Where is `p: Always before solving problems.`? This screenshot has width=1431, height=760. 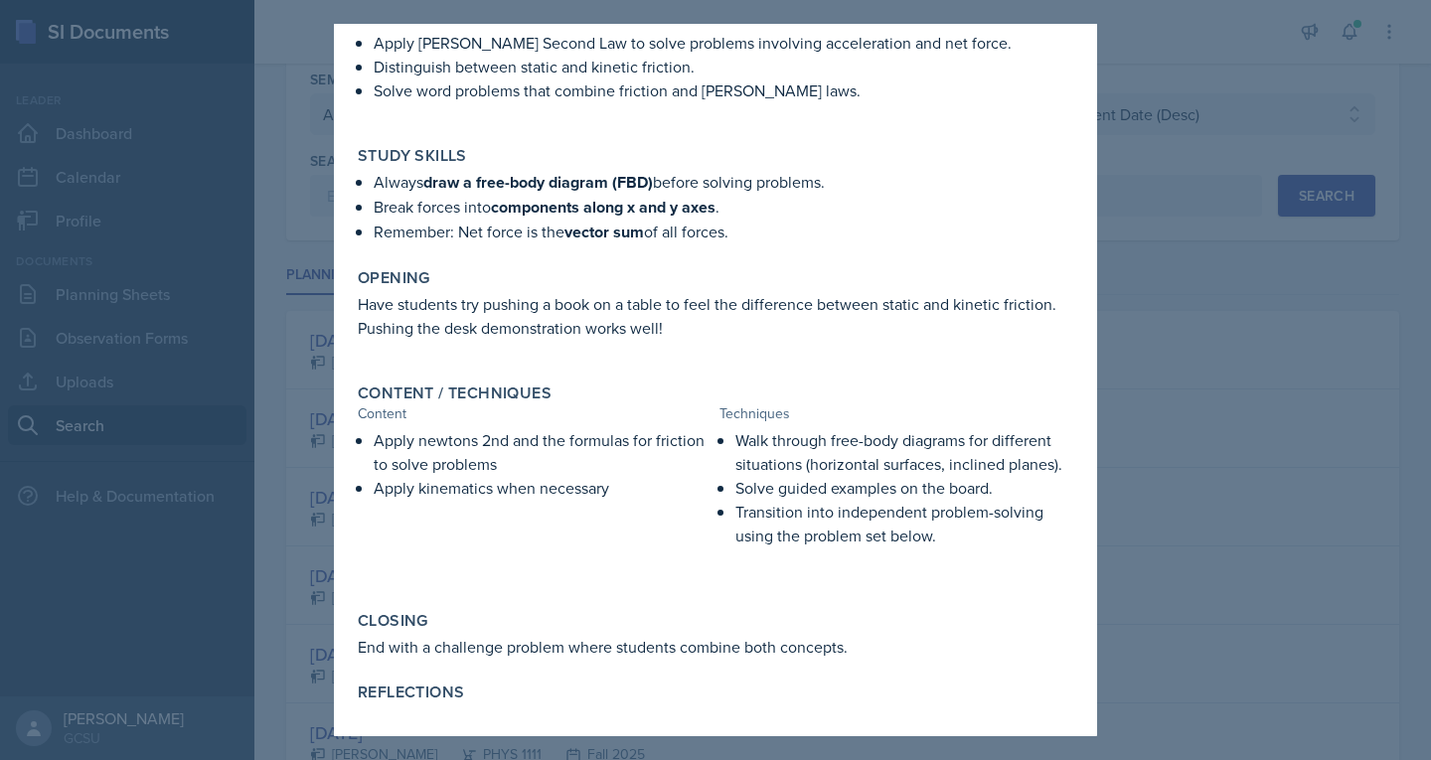 p: Always before solving problems. is located at coordinates (723, 182).